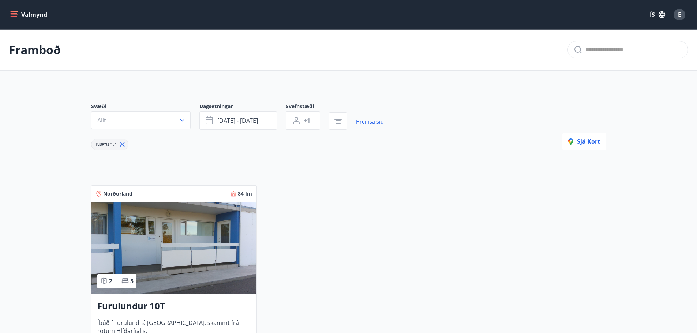 The width and height of the screenshot is (697, 333). What do you see at coordinates (679, 15) in the screenshot?
I see `span: E` at bounding box center [679, 15].